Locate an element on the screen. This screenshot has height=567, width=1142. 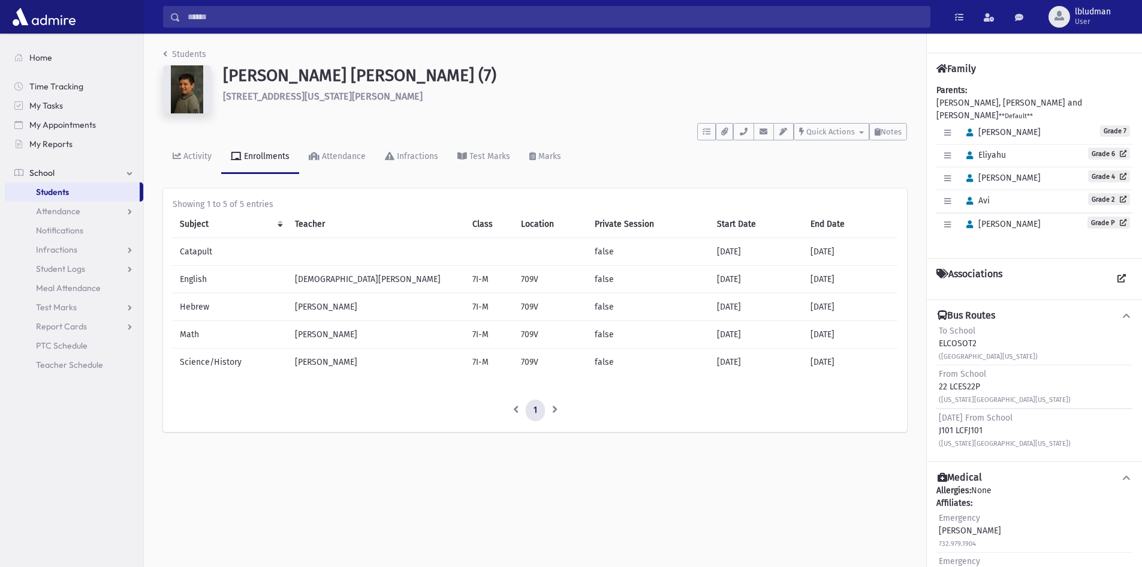
a: My Appointments is located at coordinates (74, 125).